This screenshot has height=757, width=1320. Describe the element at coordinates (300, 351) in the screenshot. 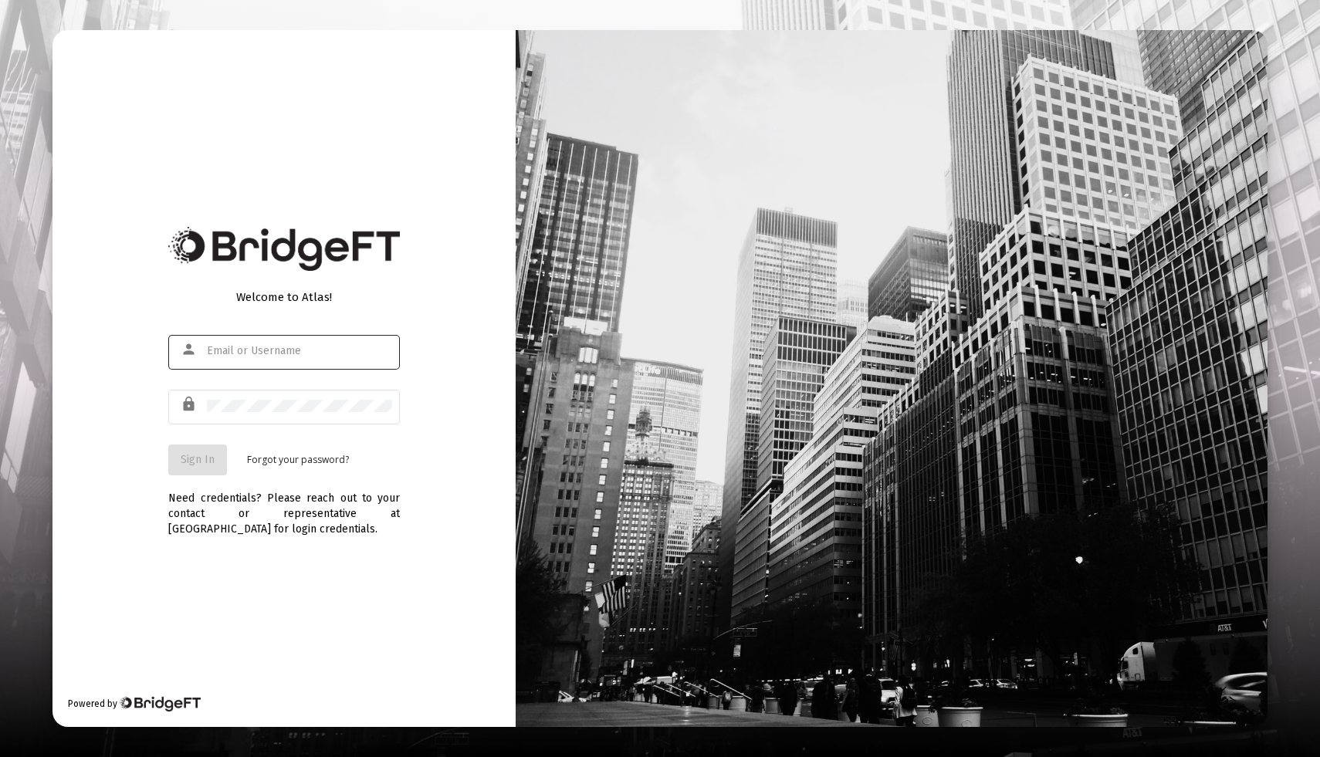

I see `input: Email or Username` at that location.